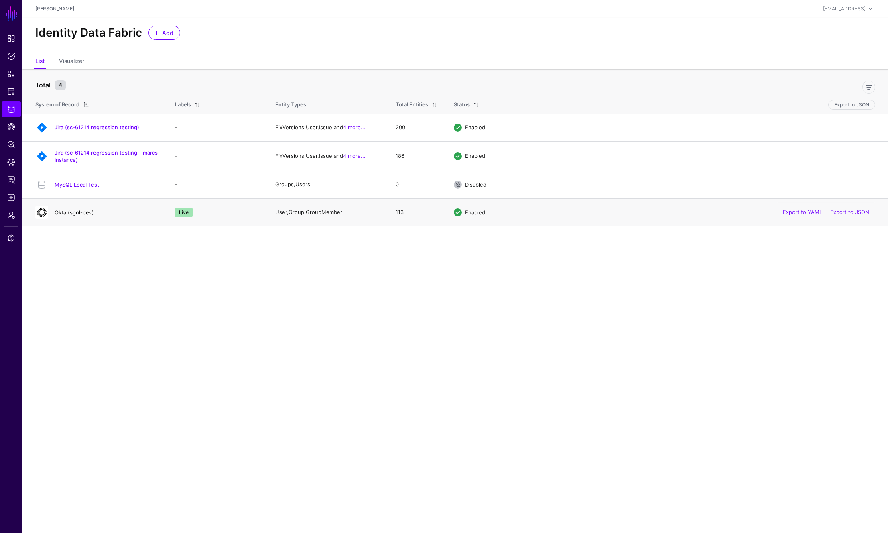 The image size is (888, 533). What do you see at coordinates (11, 56) in the screenshot?
I see `a: Policies` at bounding box center [11, 56].